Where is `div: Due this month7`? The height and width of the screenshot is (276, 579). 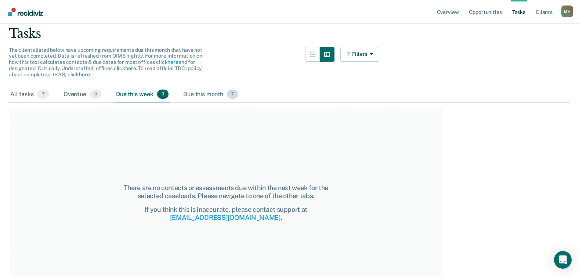 div: Due this month7 is located at coordinates (211, 95).